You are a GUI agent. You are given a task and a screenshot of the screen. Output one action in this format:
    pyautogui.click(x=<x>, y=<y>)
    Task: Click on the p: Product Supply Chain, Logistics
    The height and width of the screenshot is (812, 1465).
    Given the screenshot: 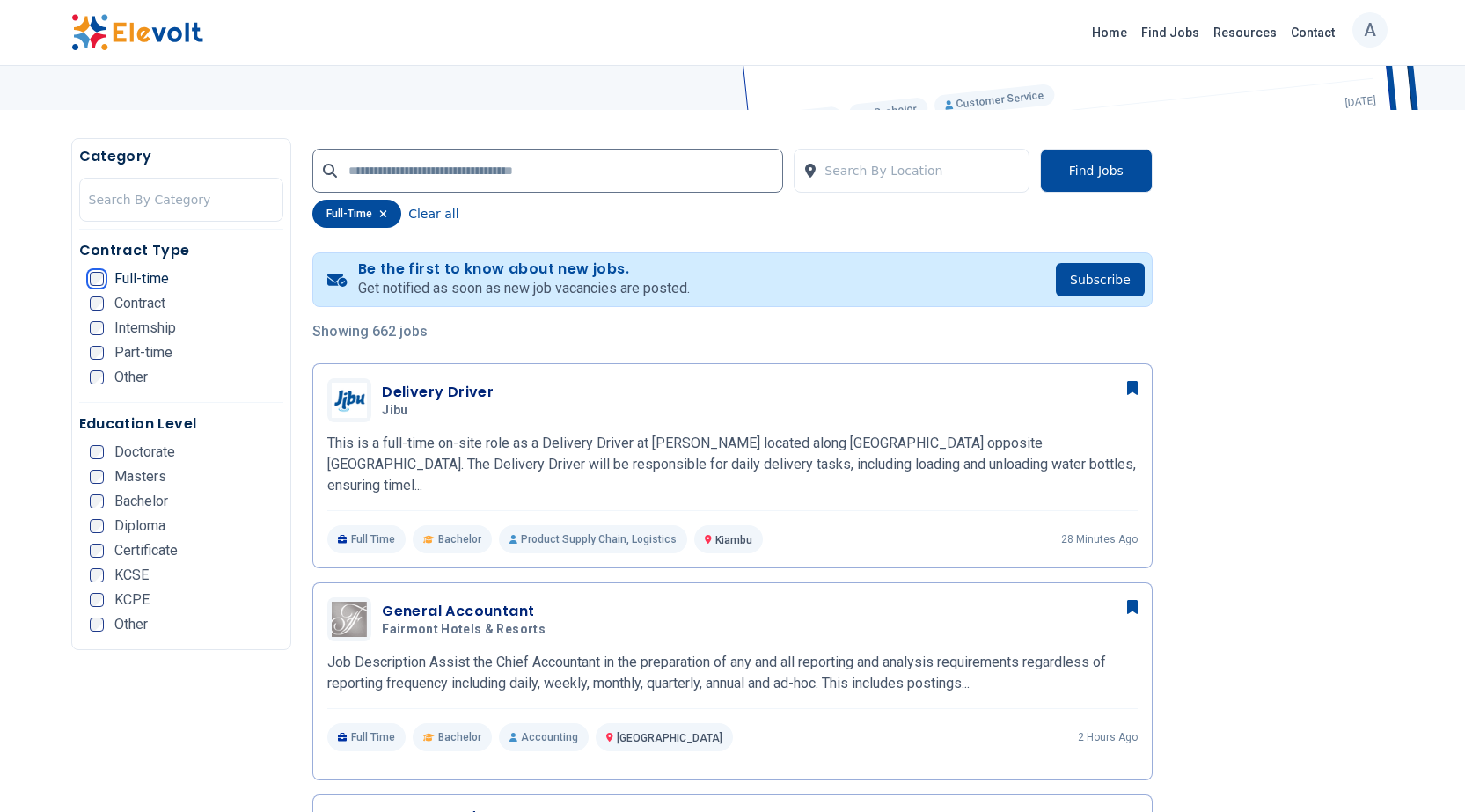 What is the action you would take?
    pyautogui.click(x=593, y=540)
    